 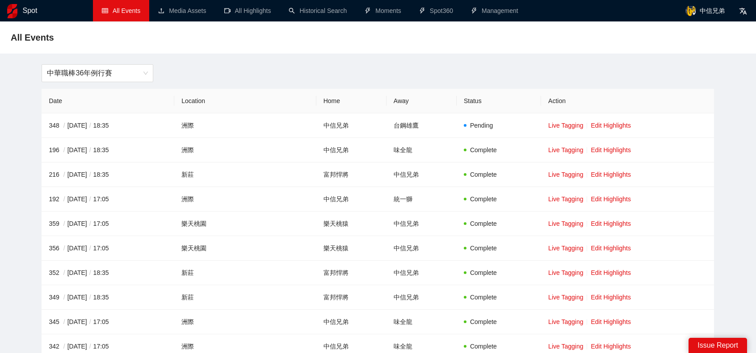 What do you see at coordinates (108, 101) in the screenshot?
I see `th: Date` at bounding box center [108, 101].